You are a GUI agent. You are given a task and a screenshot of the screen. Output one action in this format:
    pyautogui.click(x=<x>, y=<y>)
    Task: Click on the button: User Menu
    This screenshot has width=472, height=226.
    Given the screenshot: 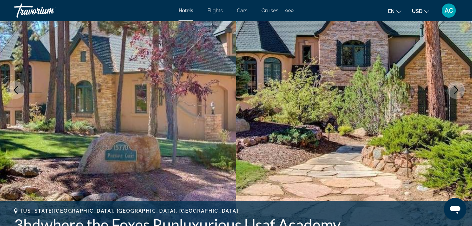 What is the action you would take?
    pyautogui.click(x=449, y=11)
    